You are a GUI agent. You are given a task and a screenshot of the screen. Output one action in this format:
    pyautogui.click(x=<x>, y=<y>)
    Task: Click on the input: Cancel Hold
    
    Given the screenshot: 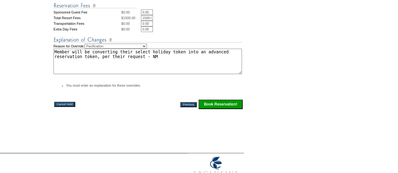 What is the action you would take?
    pyautogui.click(x=64, y=104)
    